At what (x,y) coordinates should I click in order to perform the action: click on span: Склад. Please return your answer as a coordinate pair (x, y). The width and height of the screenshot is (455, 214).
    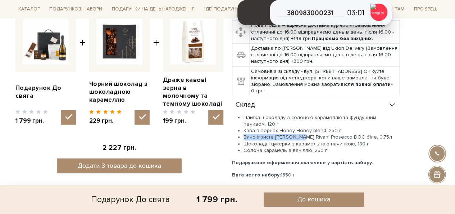
    Looking at the image, I should click on (246, 105).